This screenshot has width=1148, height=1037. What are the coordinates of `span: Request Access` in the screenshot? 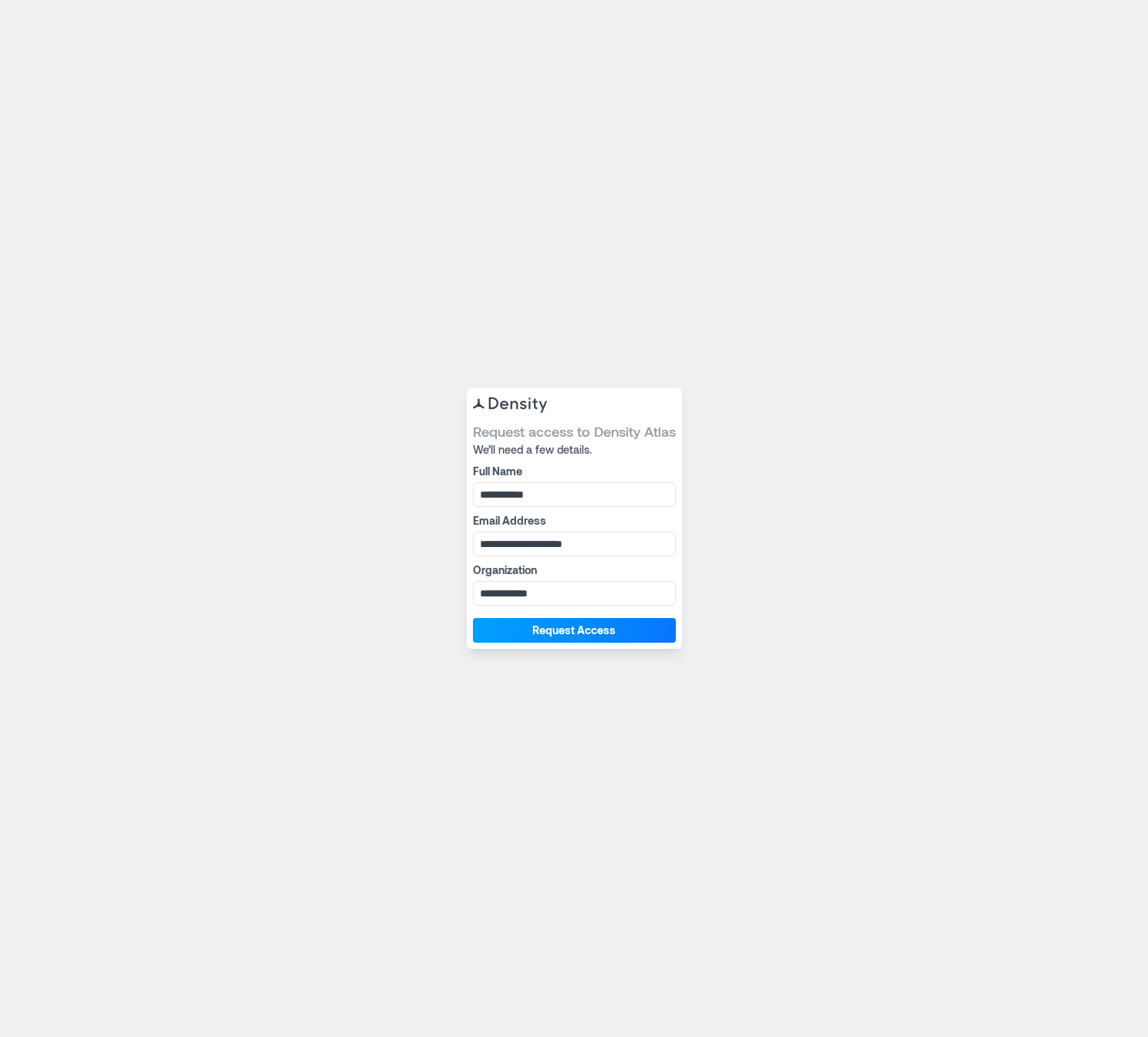 It's located at (574, 631).